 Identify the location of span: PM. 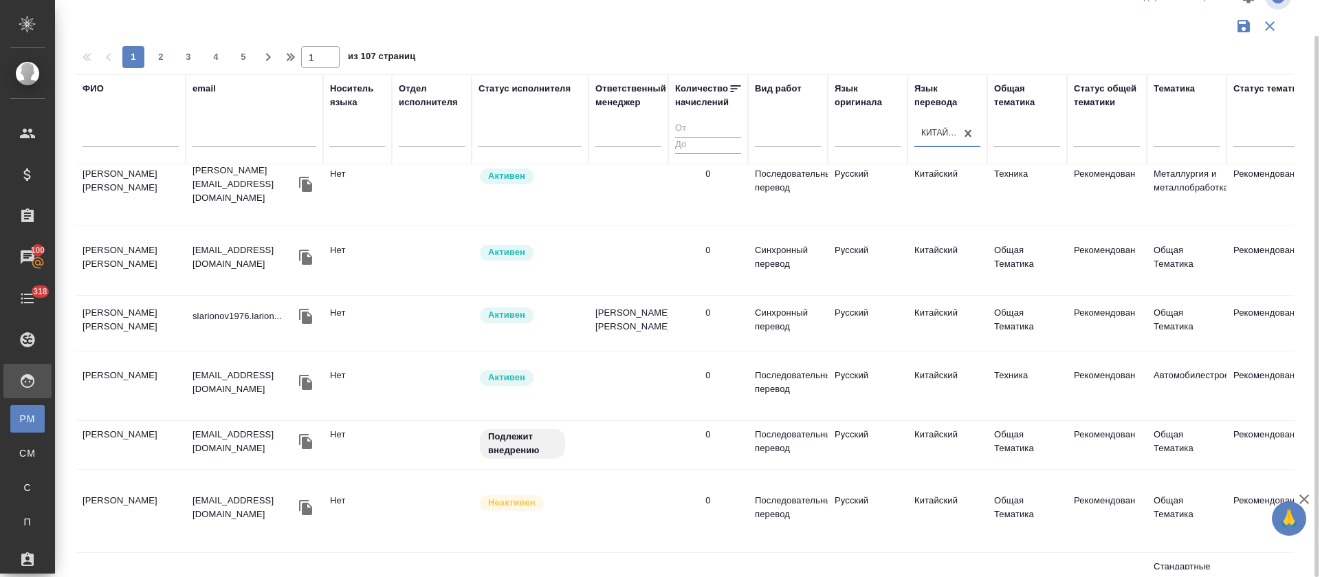
(28, 419).